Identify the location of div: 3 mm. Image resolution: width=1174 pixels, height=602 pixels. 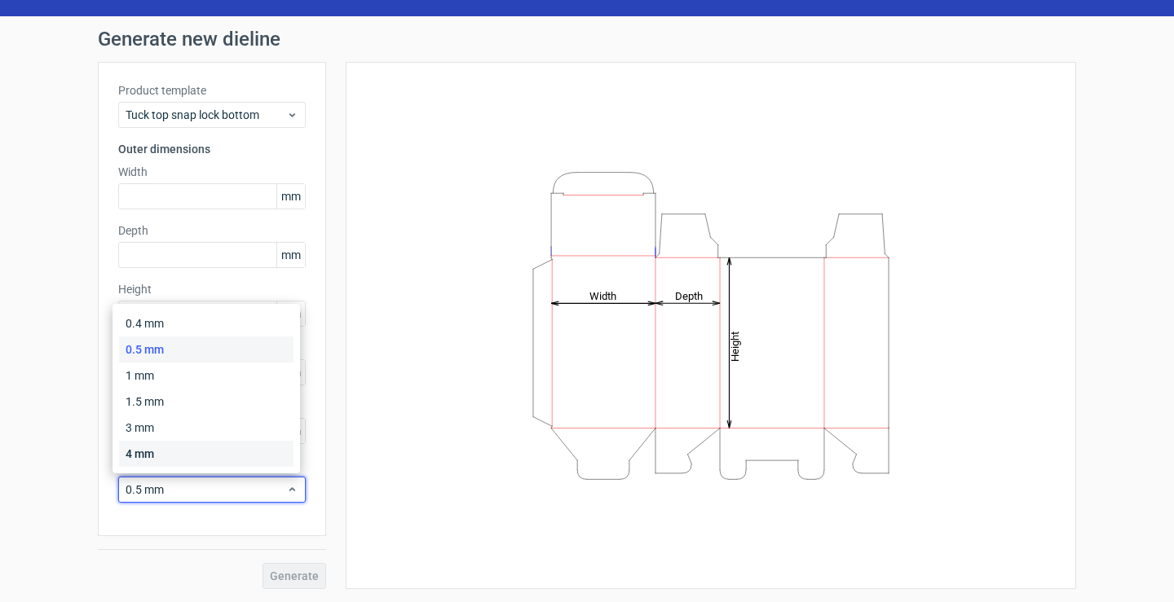
(206, 428).